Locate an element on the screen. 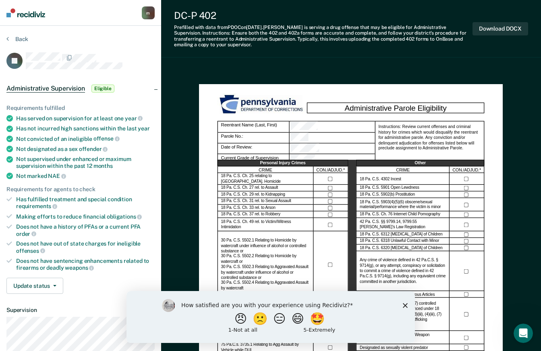 The height and width of the screenshot is (351, 541). label: 18 Pa. C.S. Ch. 27 rel. to Assault is located at coordinates (250, 188).